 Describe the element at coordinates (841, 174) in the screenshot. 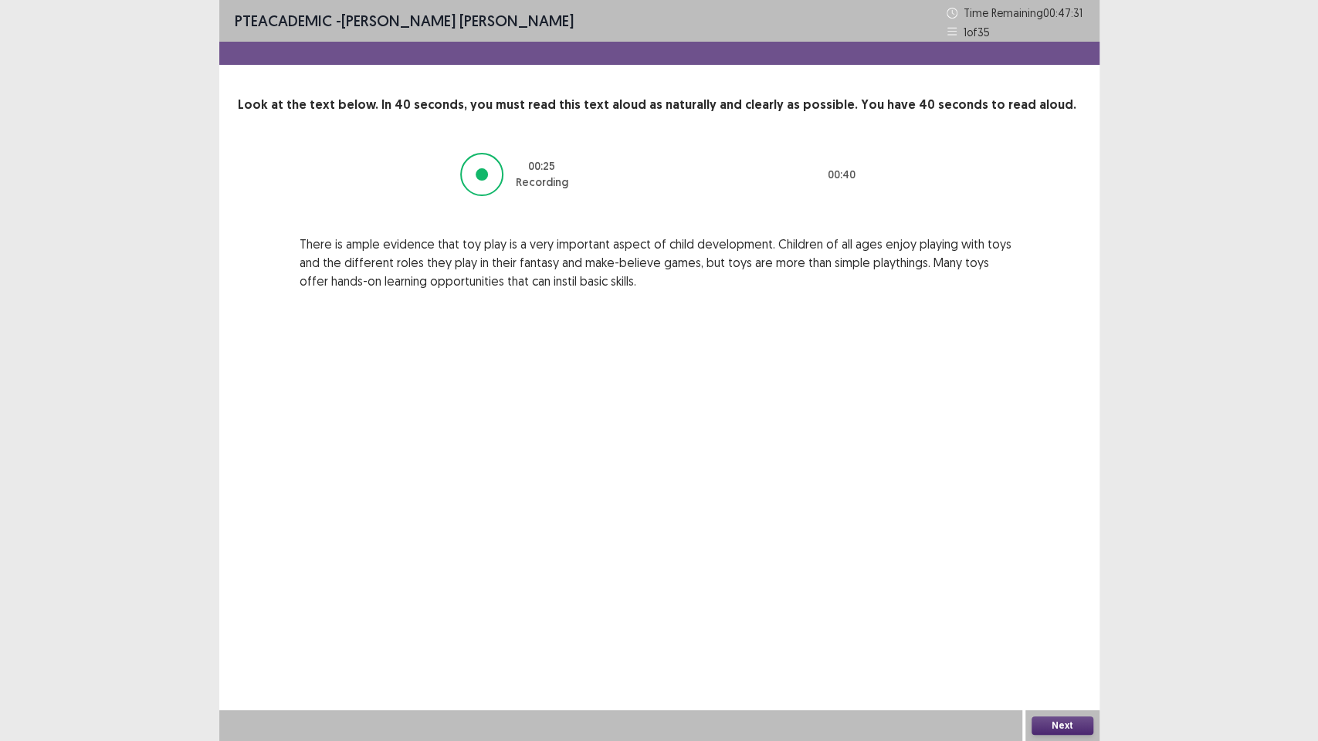

I see `p: 00 : 40` at that location.